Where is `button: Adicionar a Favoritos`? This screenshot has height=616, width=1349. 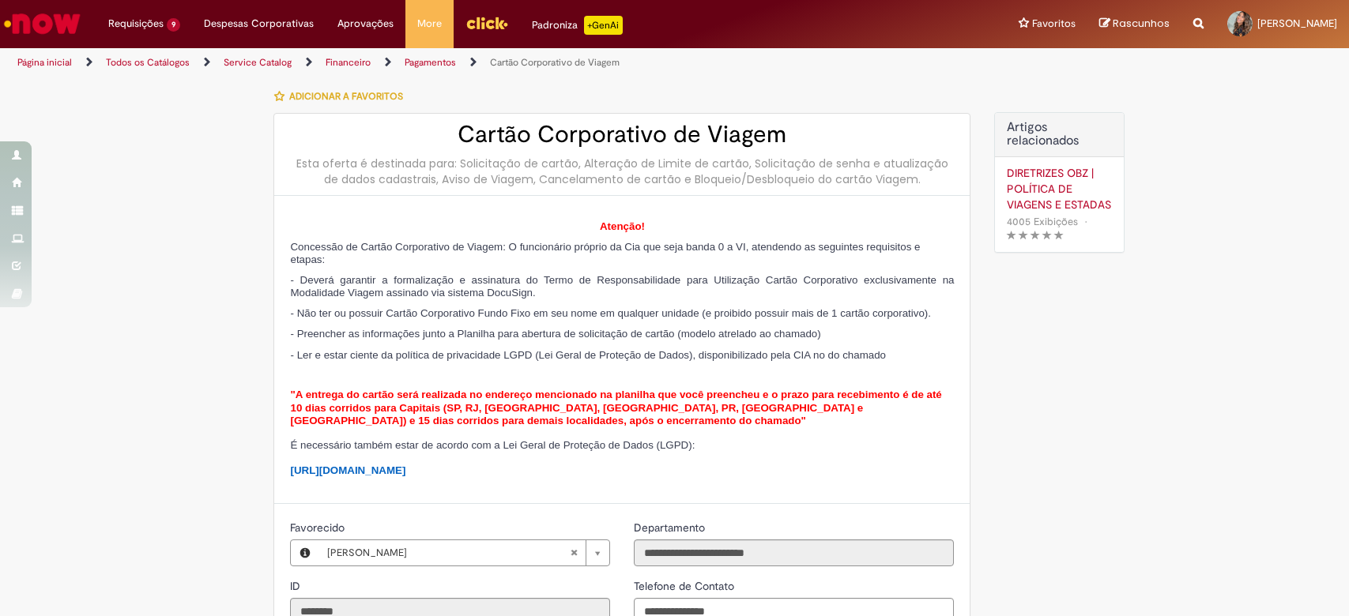 button: Adicionar a Favoritos is located at coordinates (342, 96).